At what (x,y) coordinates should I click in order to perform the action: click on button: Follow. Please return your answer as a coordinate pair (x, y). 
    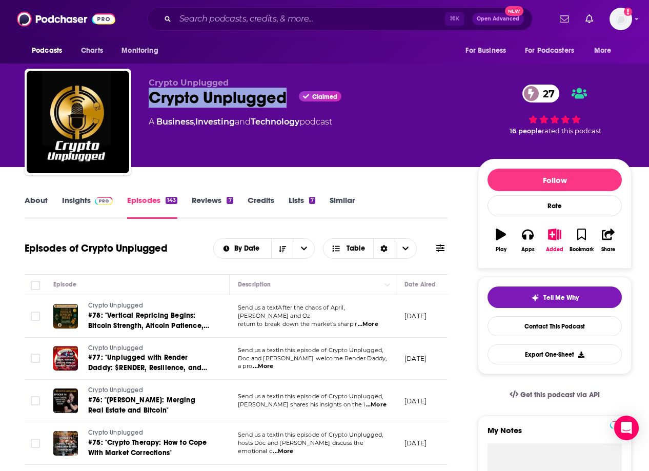
    Looking at the image, I should click on (555, 180).